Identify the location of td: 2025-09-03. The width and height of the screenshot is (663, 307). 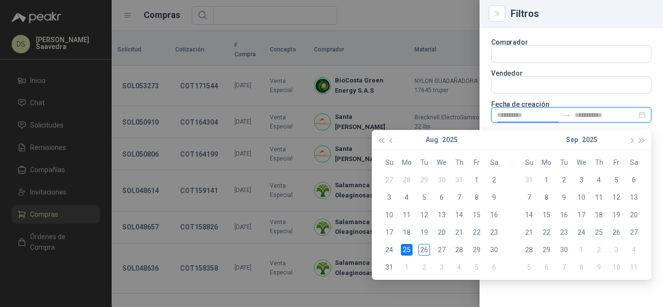
(442, 267).